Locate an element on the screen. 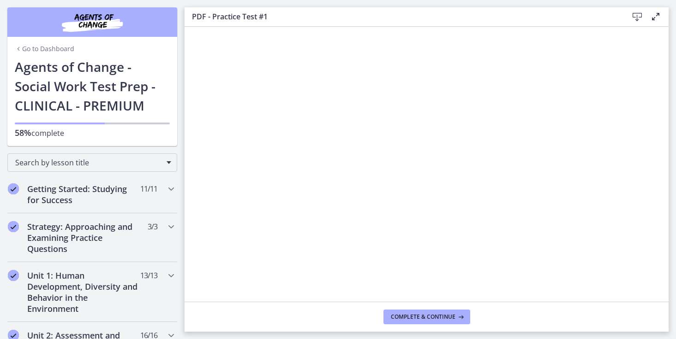 The width and height of the screenshot is (676, 339). span: 13 / 13 is located at coordinates (149, 276).